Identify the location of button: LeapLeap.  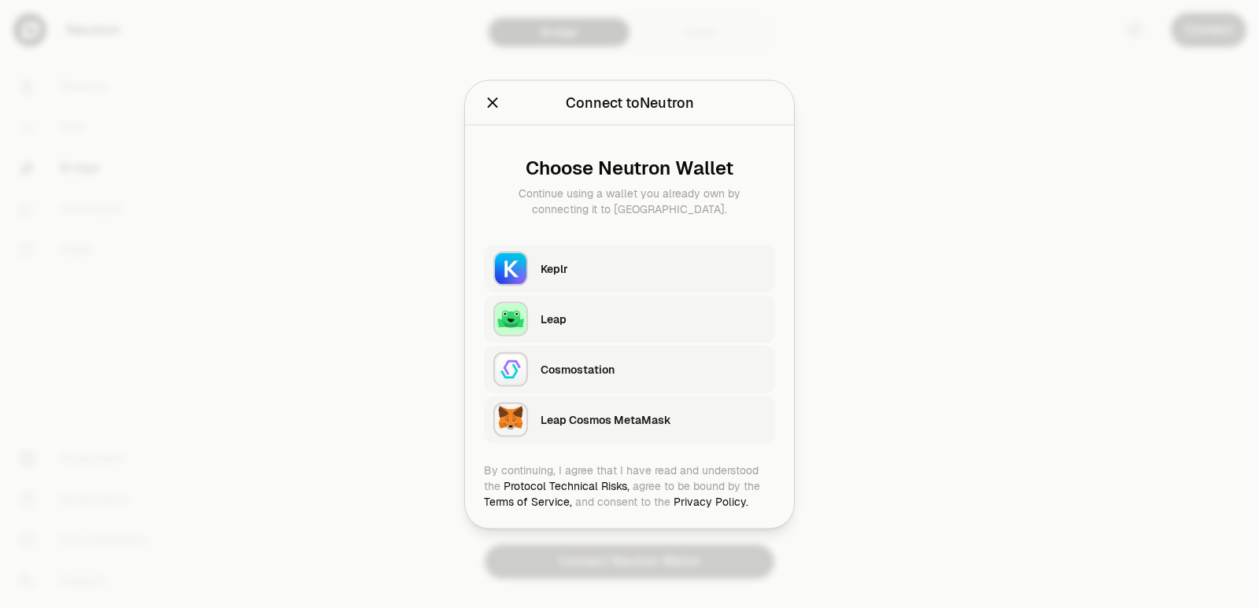
(629, 319).